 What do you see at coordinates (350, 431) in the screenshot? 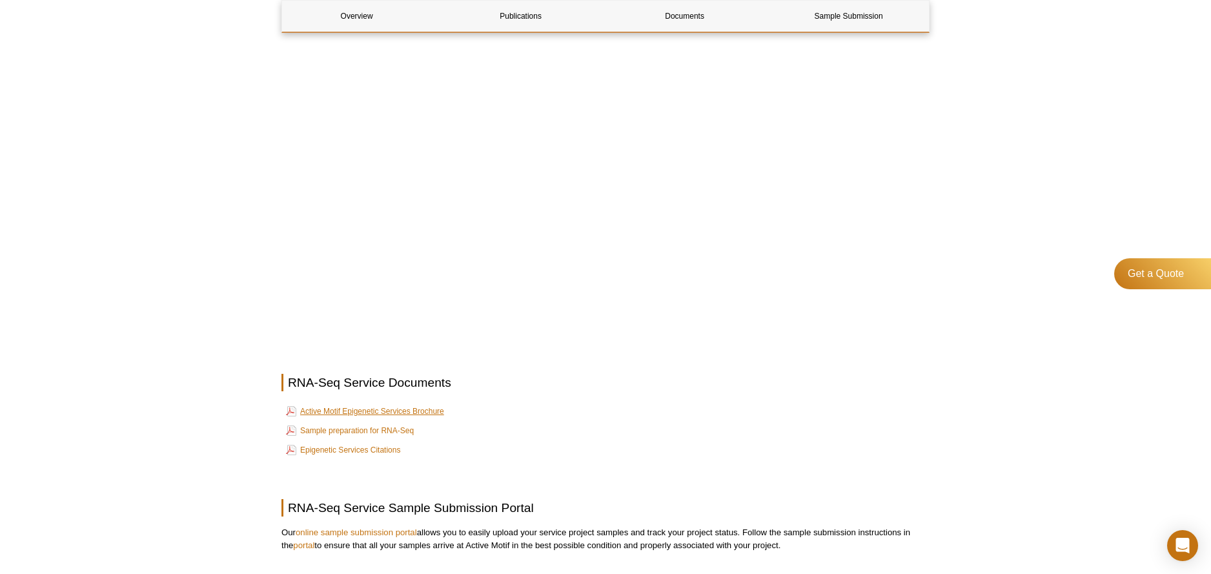
I see `a: Sample preparation for RNA-Seq` at bounding box center [350, 431].